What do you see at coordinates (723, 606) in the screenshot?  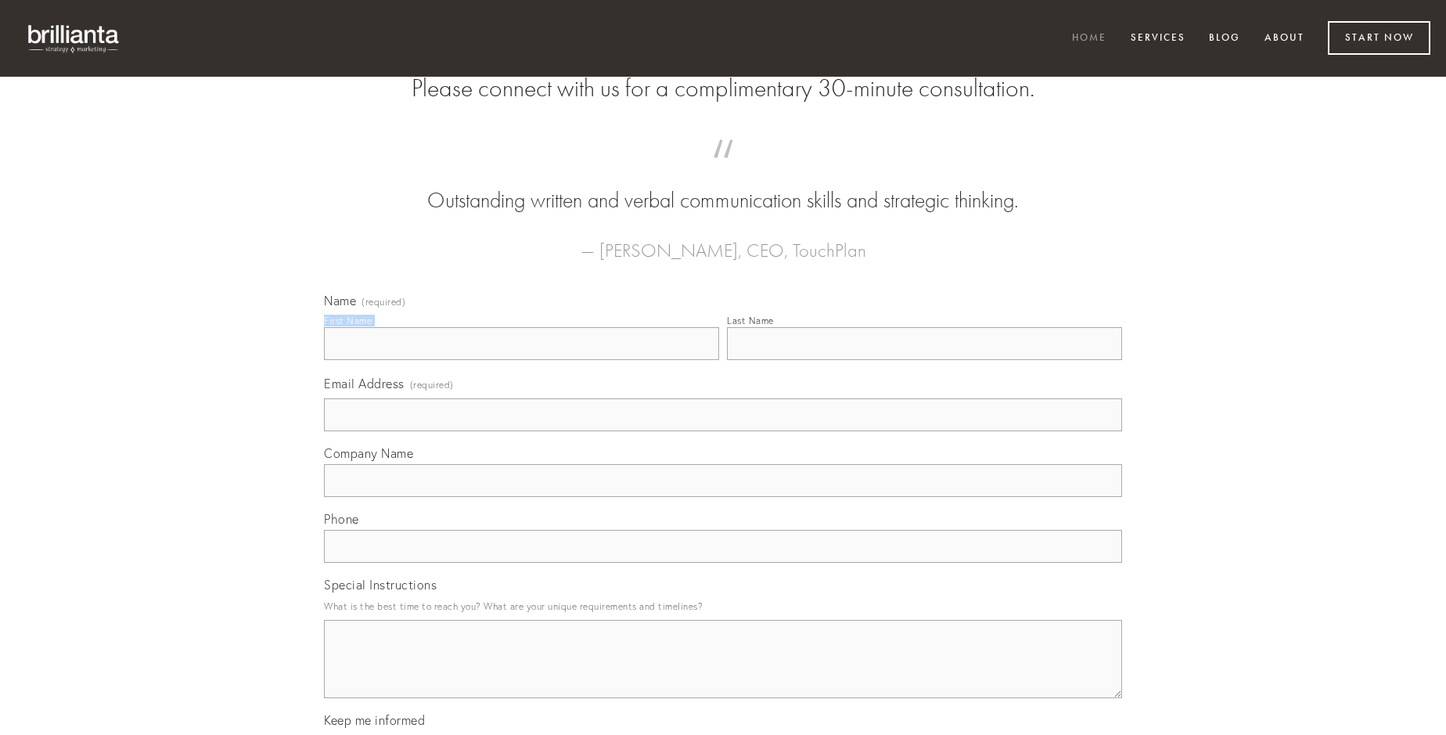 I see `p: What is the best time to reach you? What are your unique requirements and timelines?` at bounding box center [723, 606].